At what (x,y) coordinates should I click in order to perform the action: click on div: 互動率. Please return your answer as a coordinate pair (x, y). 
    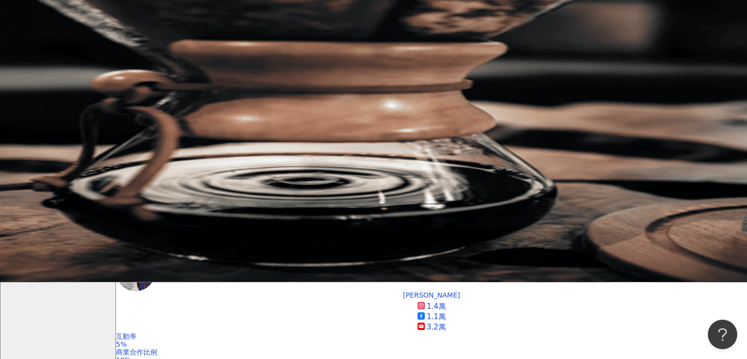
    Looking at the image, I should click on (431, 336).